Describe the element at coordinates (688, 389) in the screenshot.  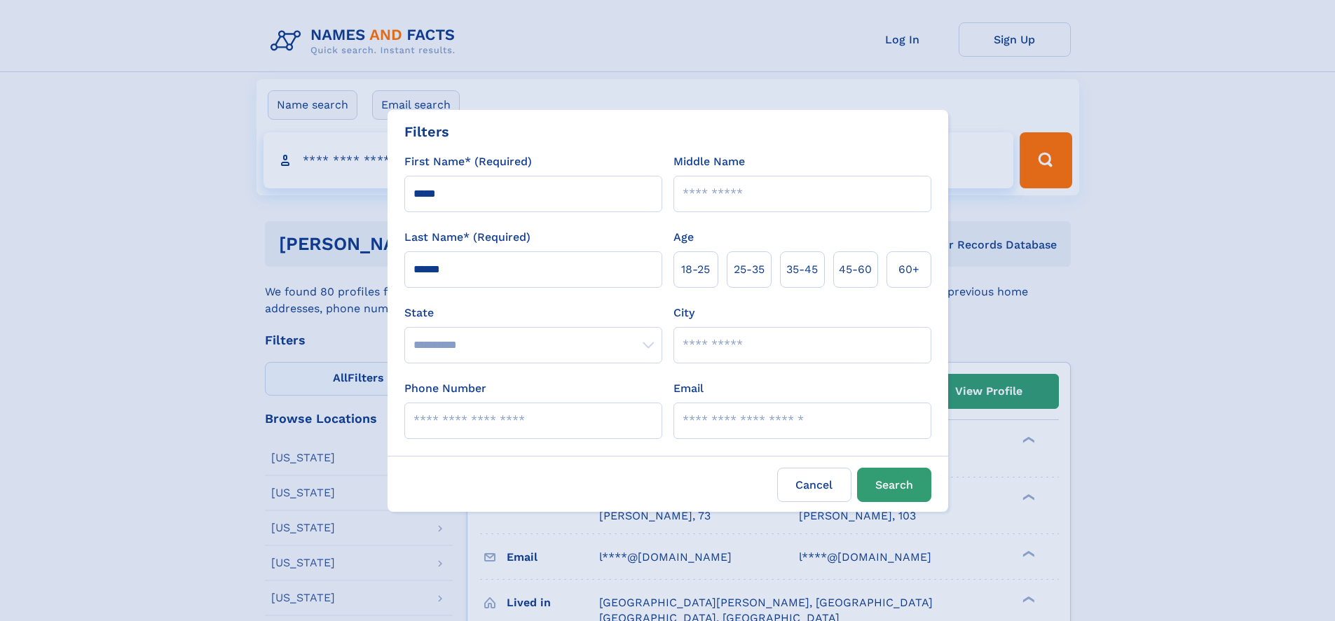
I see `label: Email` at that location.